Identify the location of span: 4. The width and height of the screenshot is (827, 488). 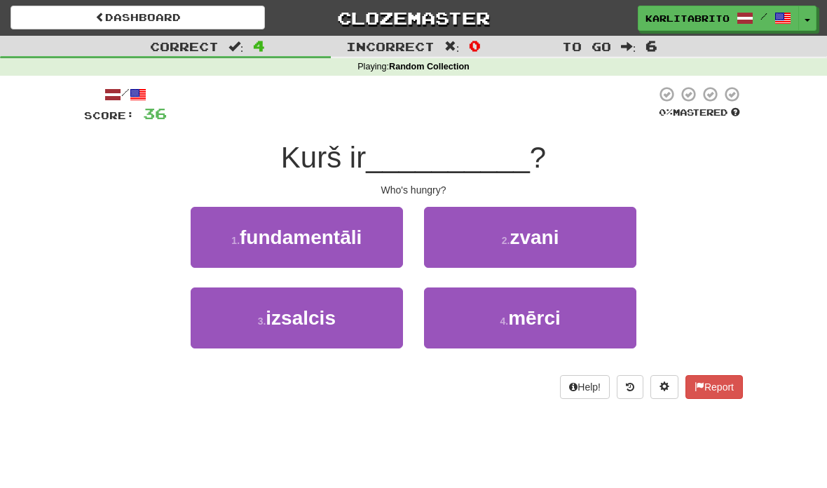
(259, 46).